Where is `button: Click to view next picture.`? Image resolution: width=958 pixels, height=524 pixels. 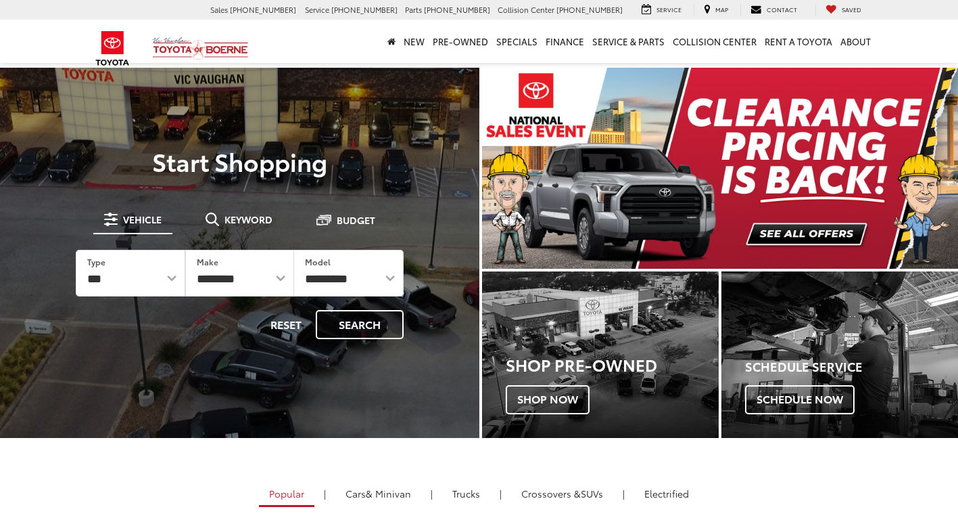 button: Click to view next picture. is located at coordinates (923, 168).